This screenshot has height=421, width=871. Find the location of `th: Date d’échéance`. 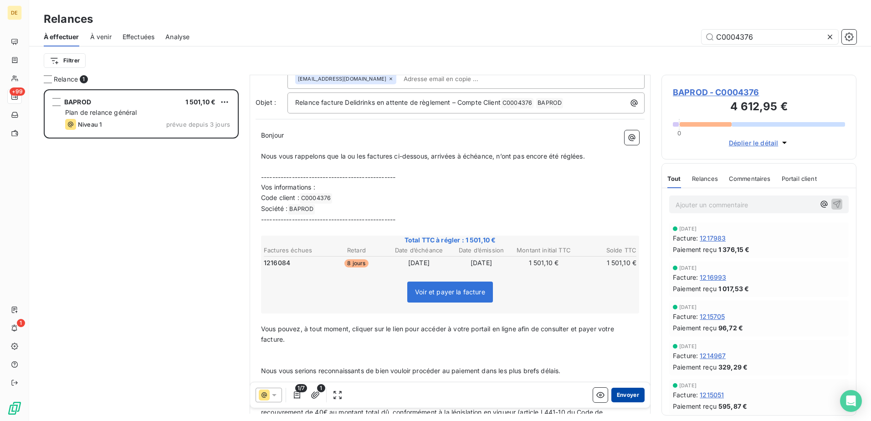

th: Date d’échéance is located at coordinates (419, 250).